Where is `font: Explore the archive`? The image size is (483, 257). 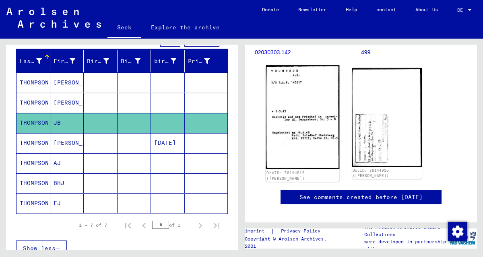 font: Explore the archive is located at coordinates (185, 27).